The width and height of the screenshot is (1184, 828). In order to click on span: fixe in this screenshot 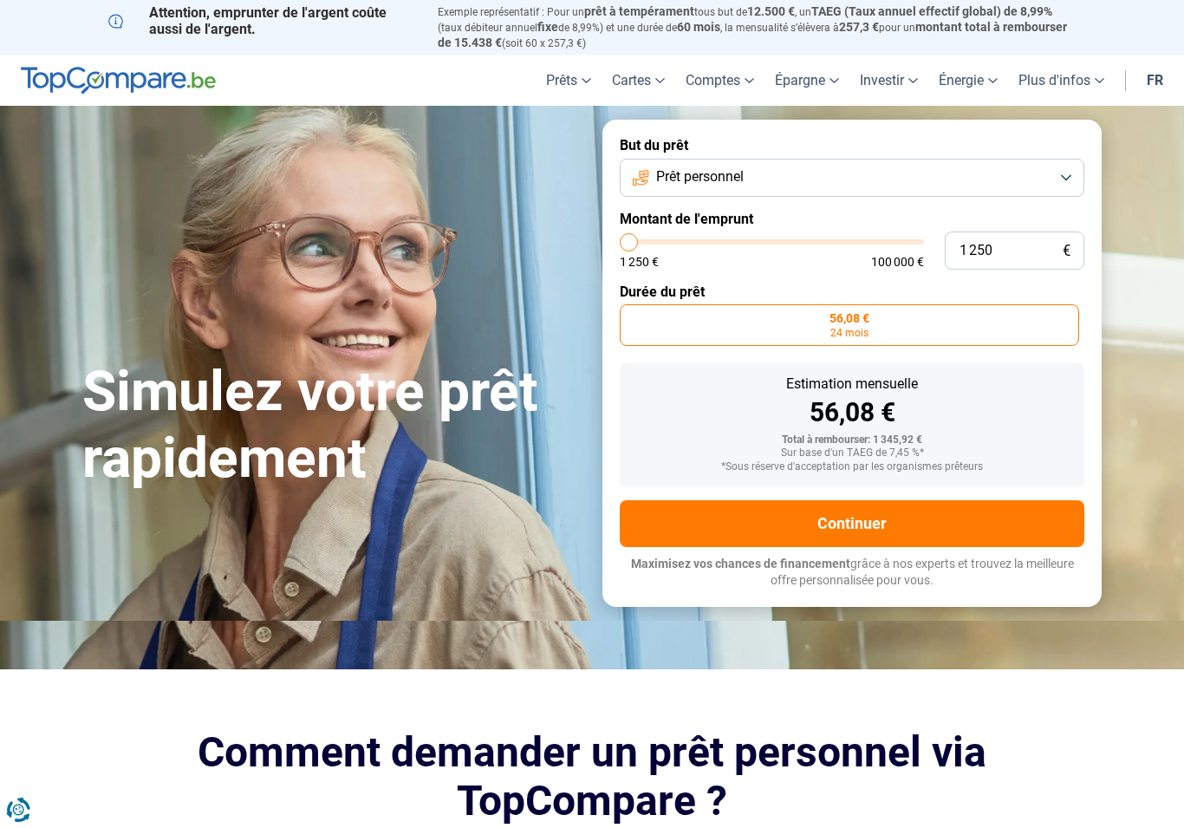, I will do `click(548, 27)`.